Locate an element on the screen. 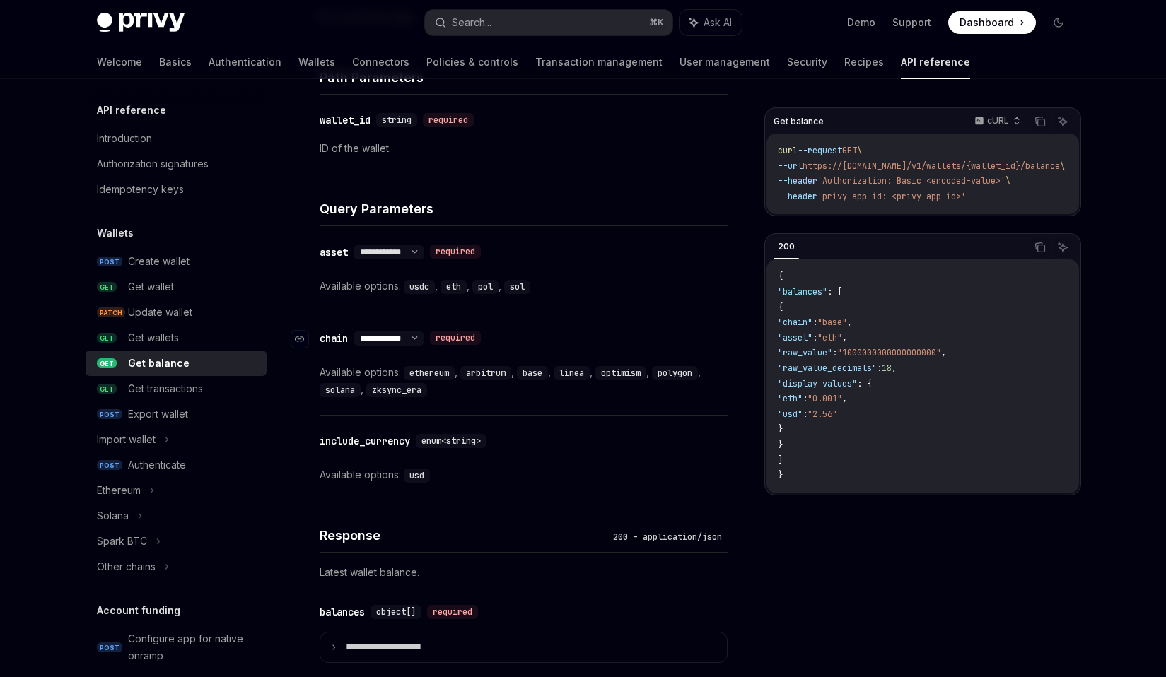 The height and width of the screenshot is (677, 1166). a: Wallets is located at coordinates (317, 62).